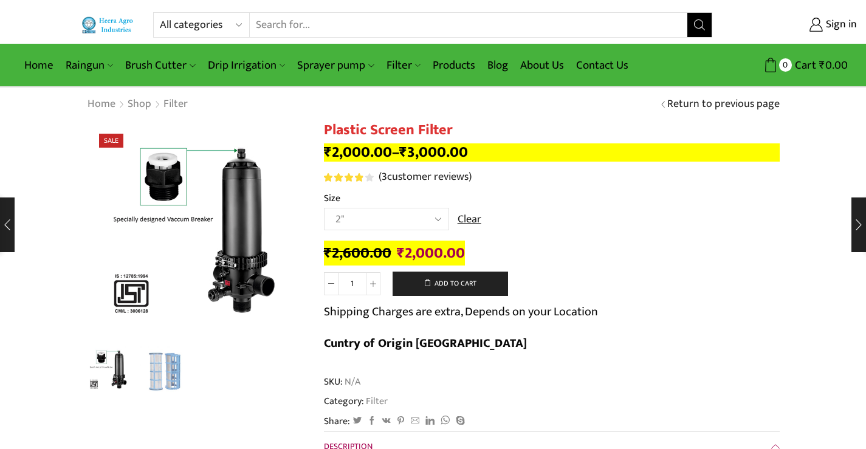  Describe the element at coordinates (454, 65) in the screenshot. I see `a: Products` at that location.